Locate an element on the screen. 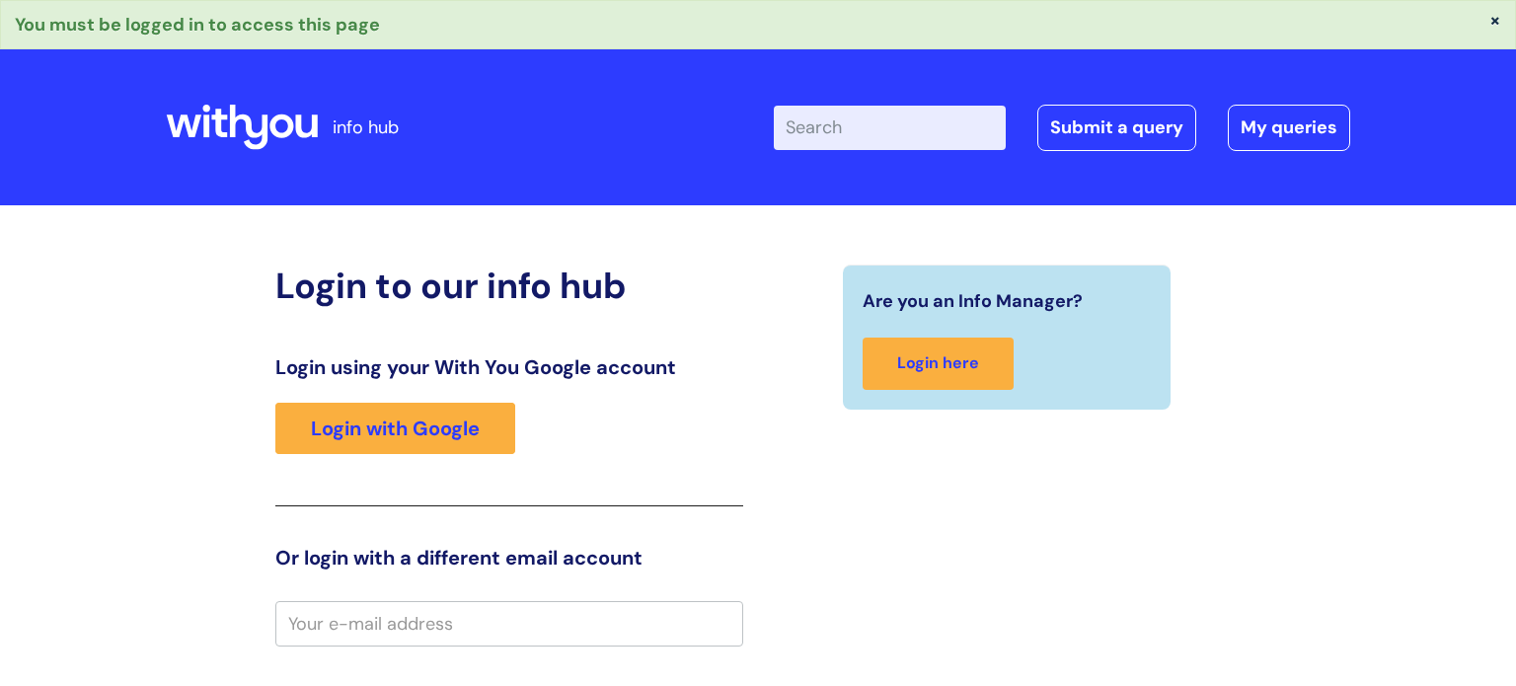 The image size is (1516, 686). input: Your e-mail address is located at coordinates (509, 624).